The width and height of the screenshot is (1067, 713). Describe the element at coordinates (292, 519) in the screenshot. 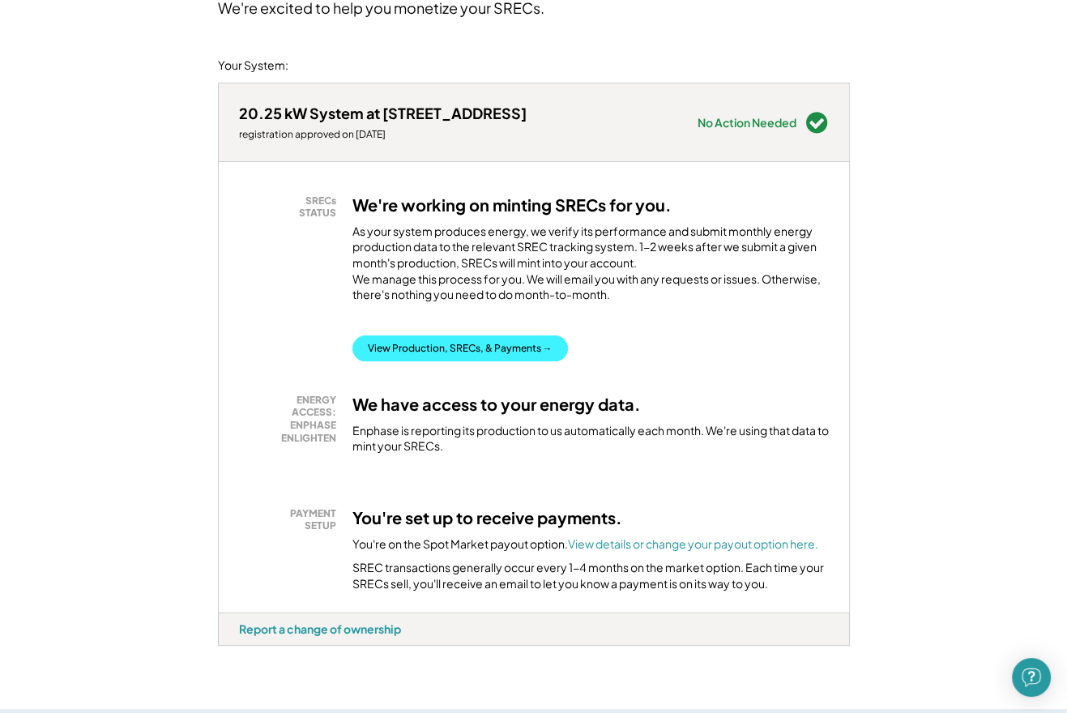

I see `div: PAYMENT SETUP` at that location.